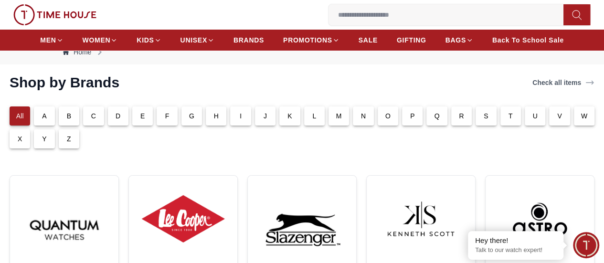 The height and width of the screenshot is (263, 604). Describe the element at coordinates (564, 83) in the screenshot. I see `a: Check all items` at that location.